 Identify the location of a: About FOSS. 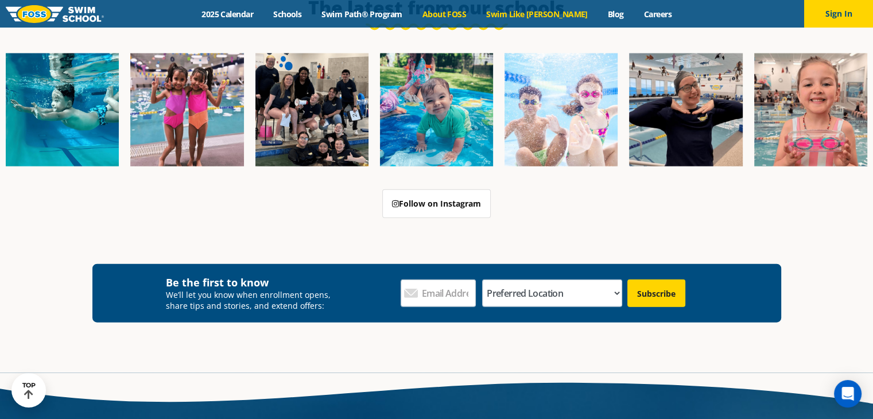
(444, 14).